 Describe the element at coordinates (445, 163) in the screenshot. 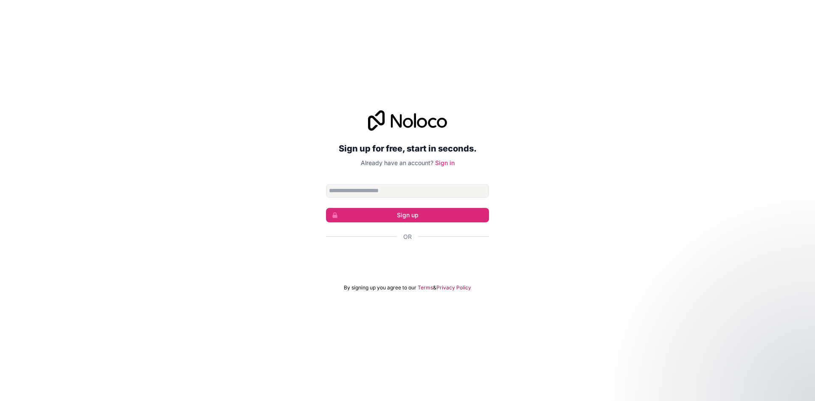

I see `a: Sign in` at that location.